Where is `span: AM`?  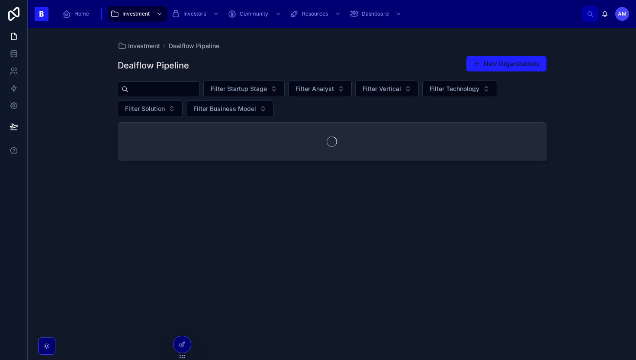
span: AM is located at coordinates (622, 14).